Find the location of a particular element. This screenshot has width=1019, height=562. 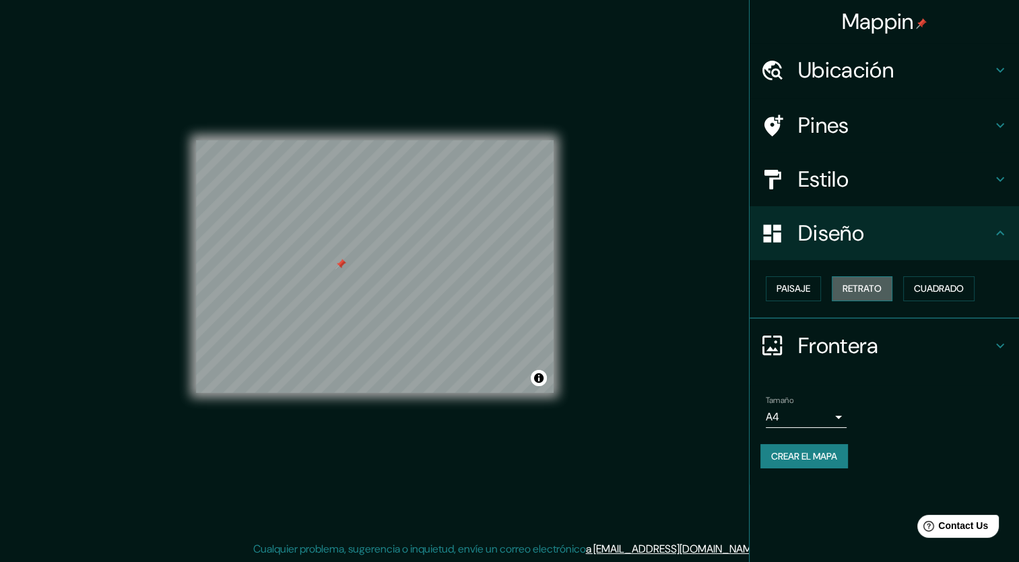

button: Cuadrado is located at coordinates (939, 288).